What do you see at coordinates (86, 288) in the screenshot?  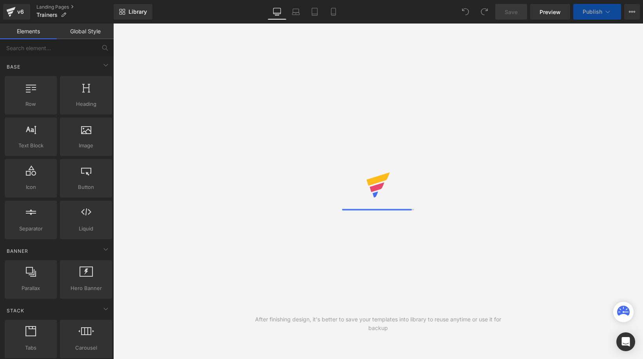 I see `span: Hero Banner` at bounding box center [86, 288].